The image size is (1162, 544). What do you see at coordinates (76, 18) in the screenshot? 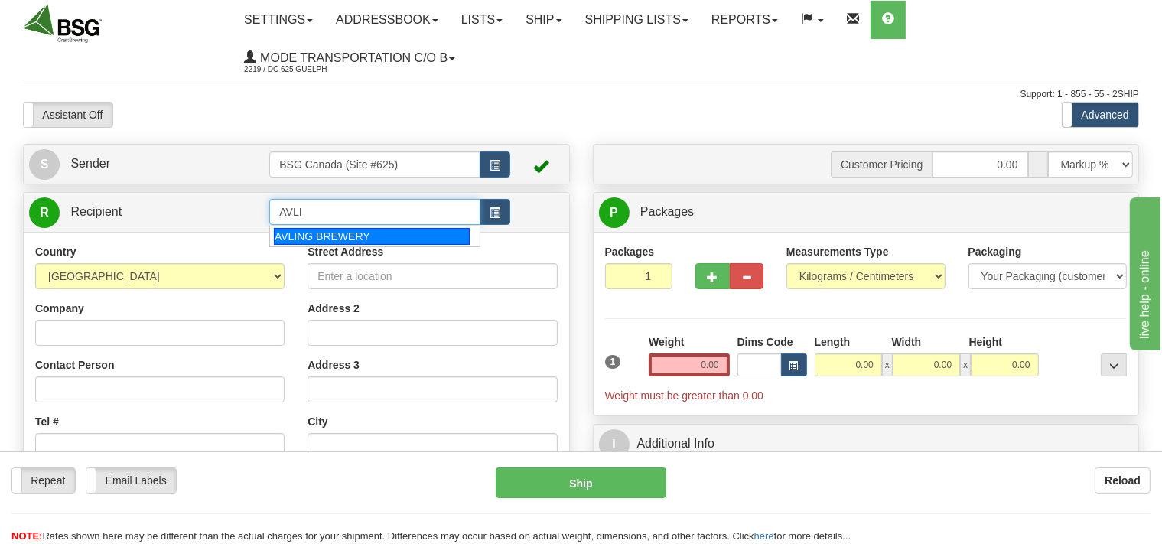
I see `div: live help - online` at bounding box center [76, 18].